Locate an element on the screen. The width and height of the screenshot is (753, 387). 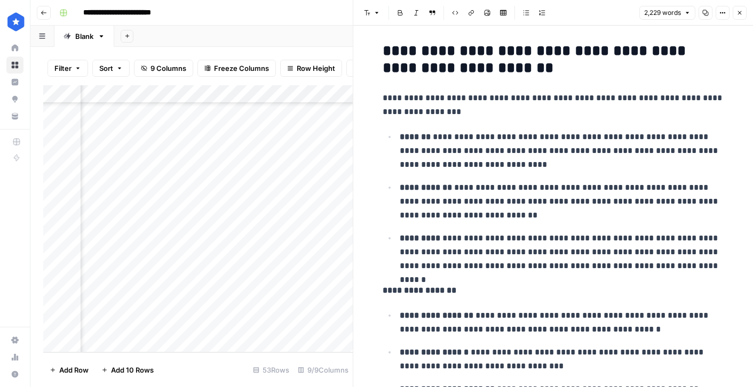
a: Usage is located at coordinates (15, 357).